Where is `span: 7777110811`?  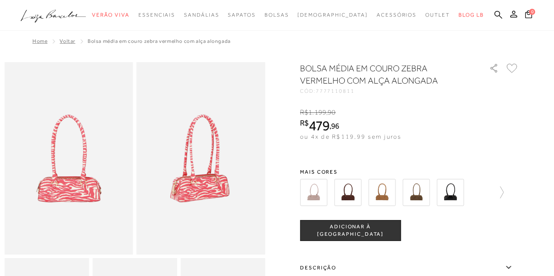
span: 7777110811 is located at coordinates (335, 91).